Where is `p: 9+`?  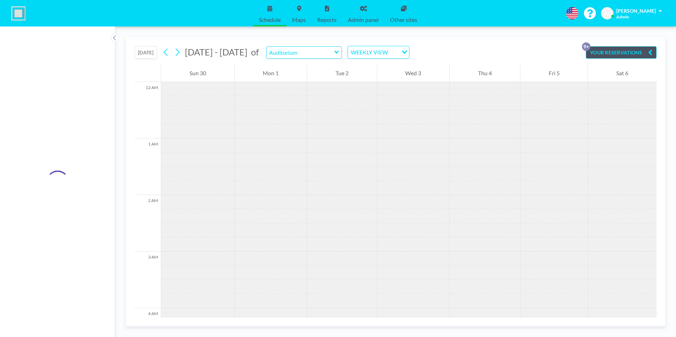 p: 9+ is located at coordinates (586, 47).